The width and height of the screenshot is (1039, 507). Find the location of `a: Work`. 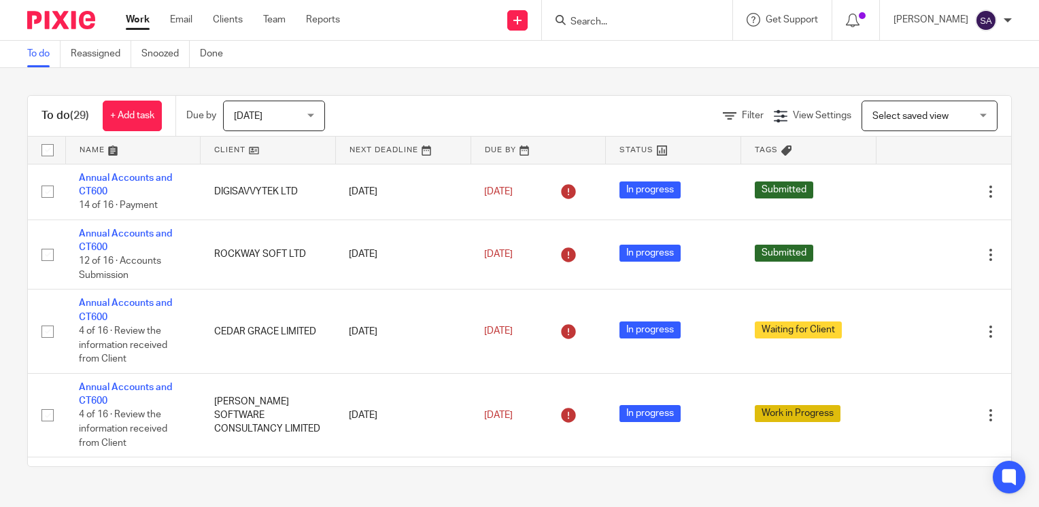

a: Work is located at coordinates (137, 20).